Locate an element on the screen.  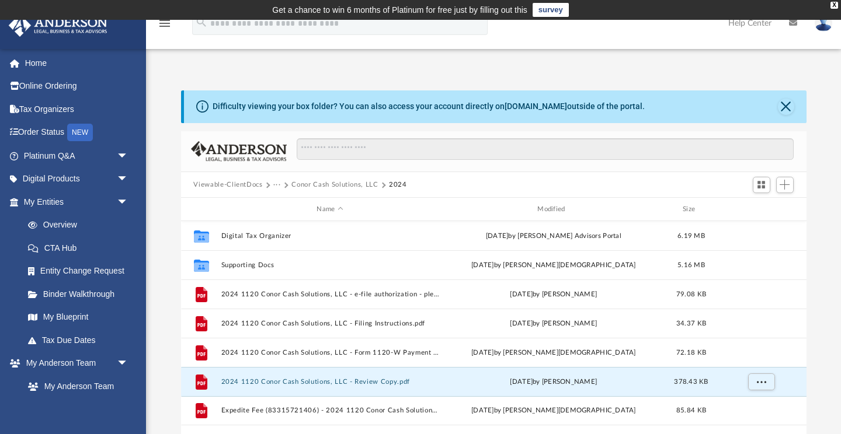
a: menu is located at coordinates (165, 26).